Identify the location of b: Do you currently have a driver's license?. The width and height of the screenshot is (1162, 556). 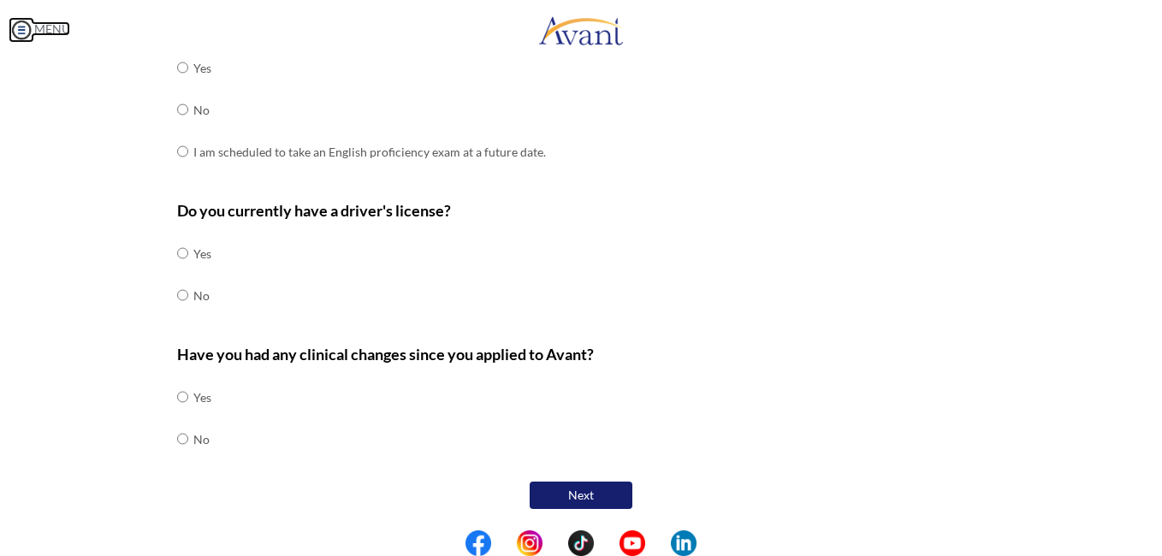
(314, 211).